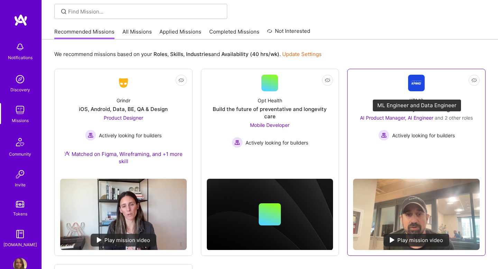 This screenshot has width=498, height=269. I want to click on div: KPMG, so click(416, 100).